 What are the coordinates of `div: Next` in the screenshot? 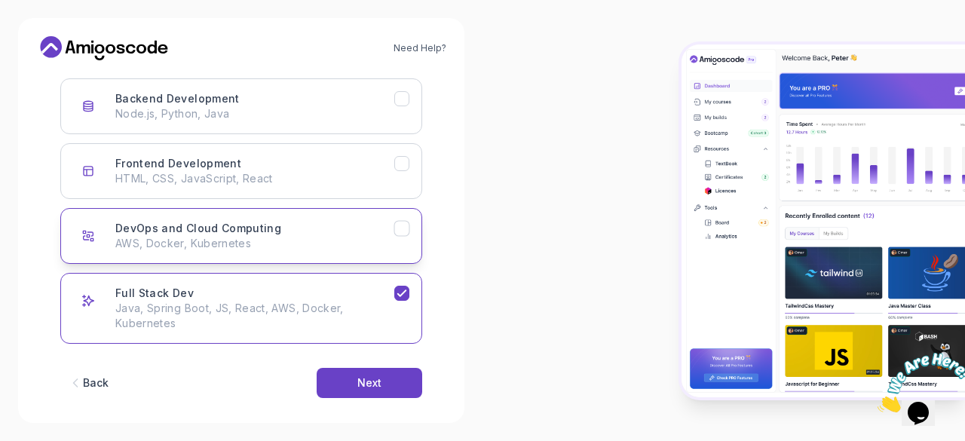 It's located at (369, 383).